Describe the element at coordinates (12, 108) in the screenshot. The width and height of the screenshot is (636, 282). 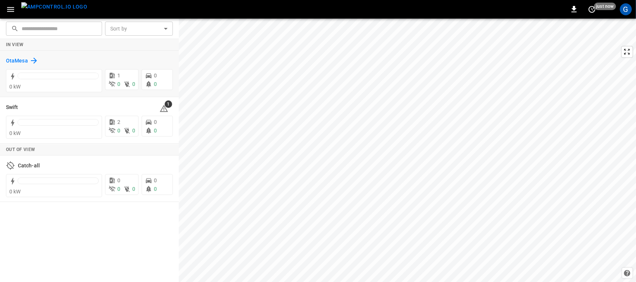
I see `h6: Swift` at that location.